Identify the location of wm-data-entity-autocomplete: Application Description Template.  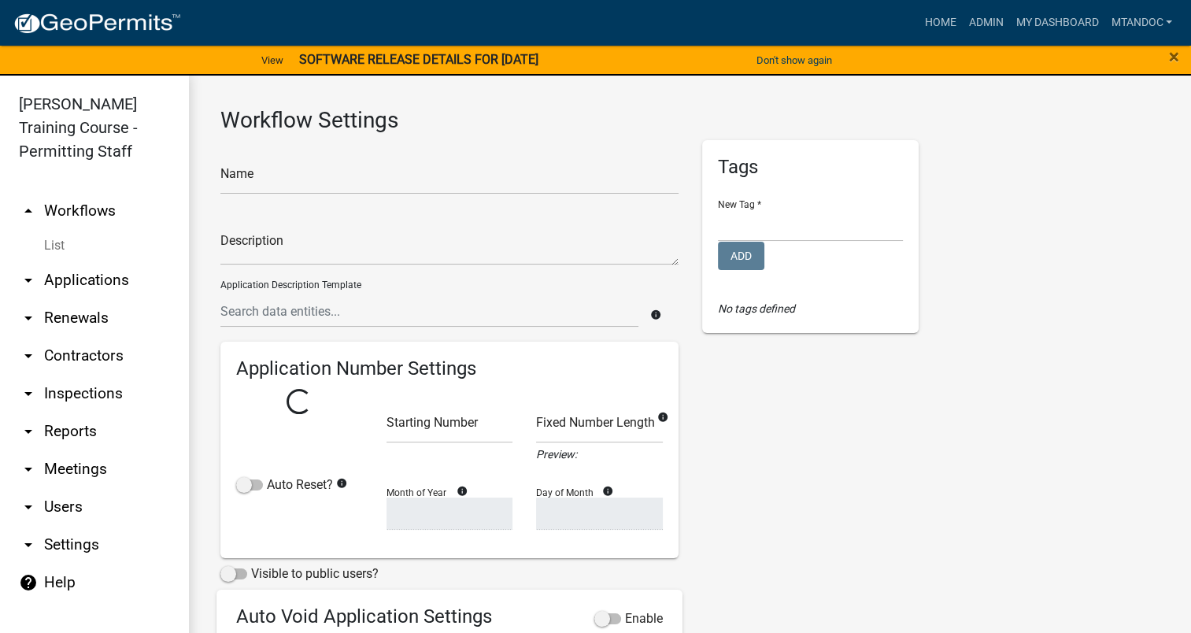
(449, 302).